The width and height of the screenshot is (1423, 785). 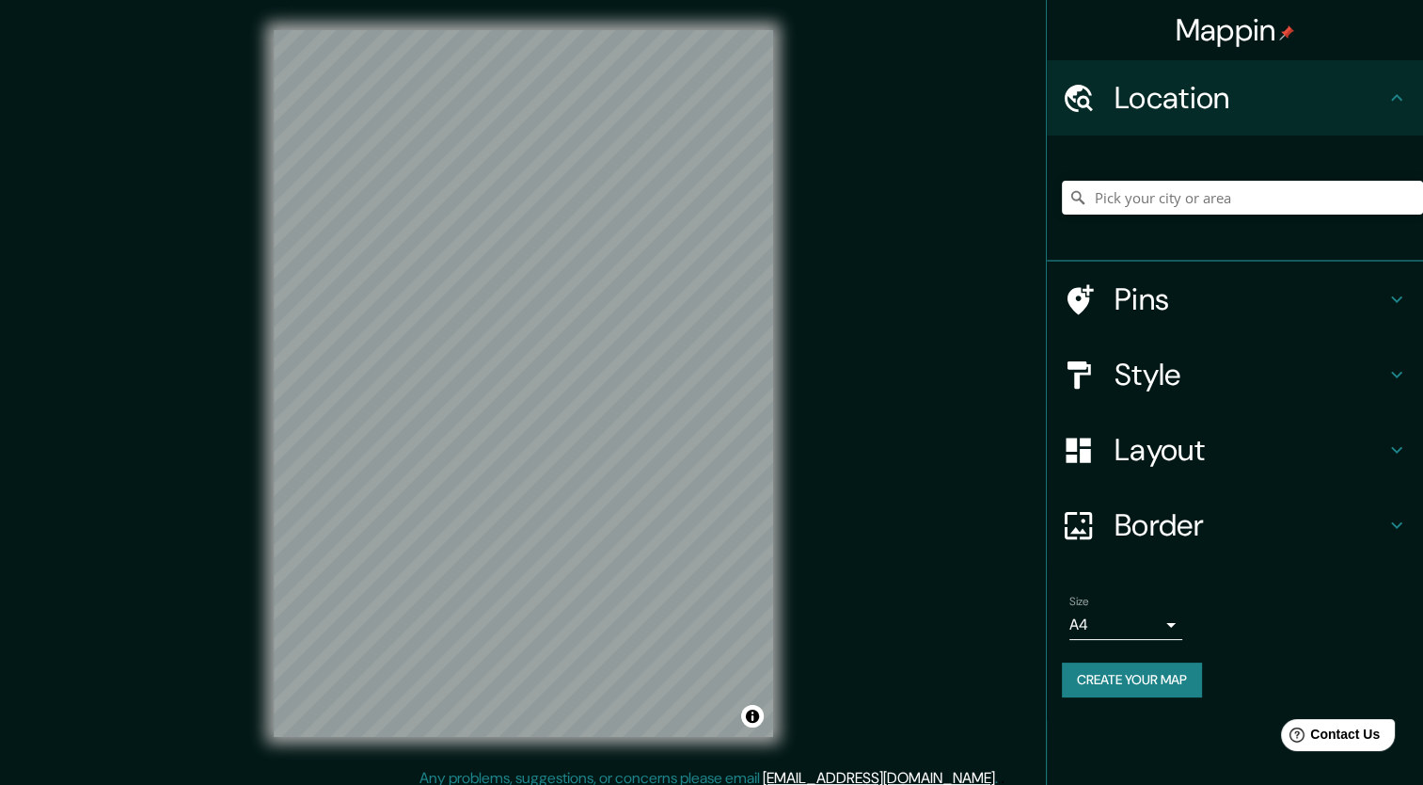 What do you see at coordinates (1235, 374) in the screenshot?
I see `div: Style` at bounding box center [1235, 374].